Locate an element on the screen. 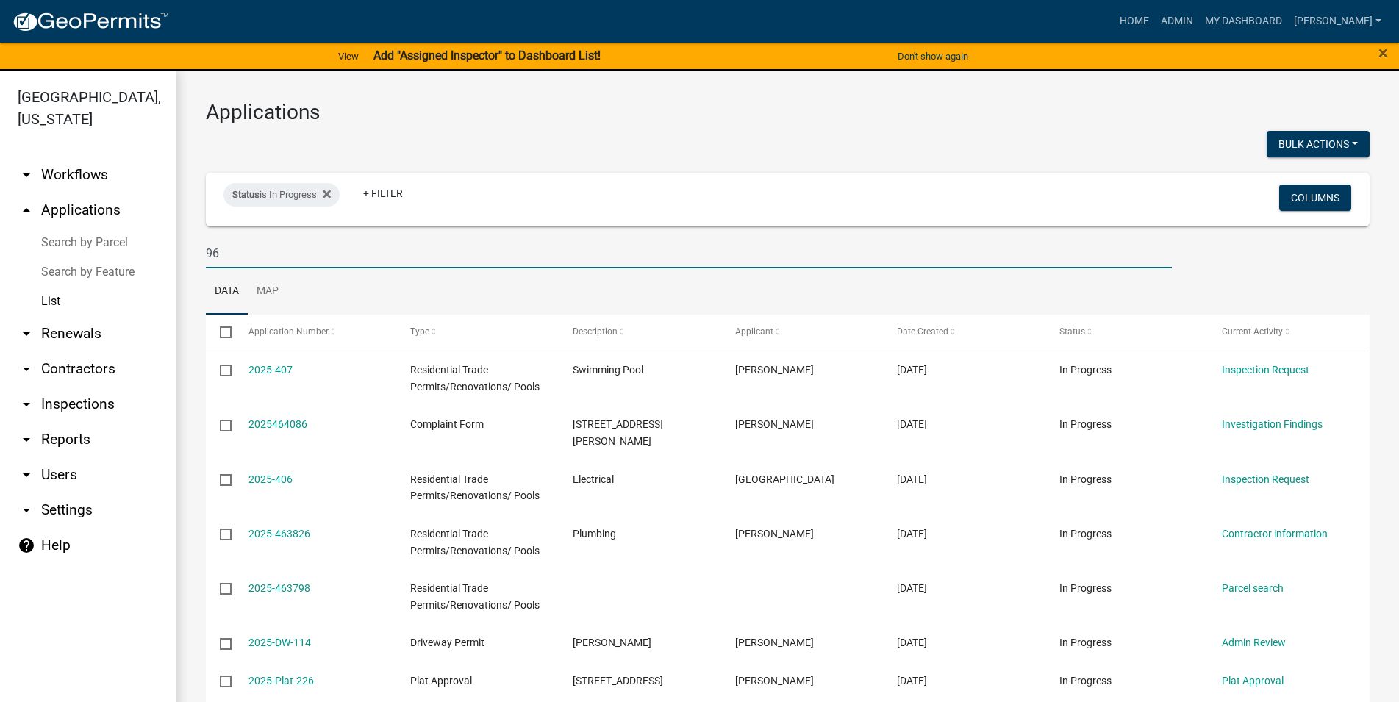 The image size is (1399, 702). button: Close is located at coordinates (1383, 53).